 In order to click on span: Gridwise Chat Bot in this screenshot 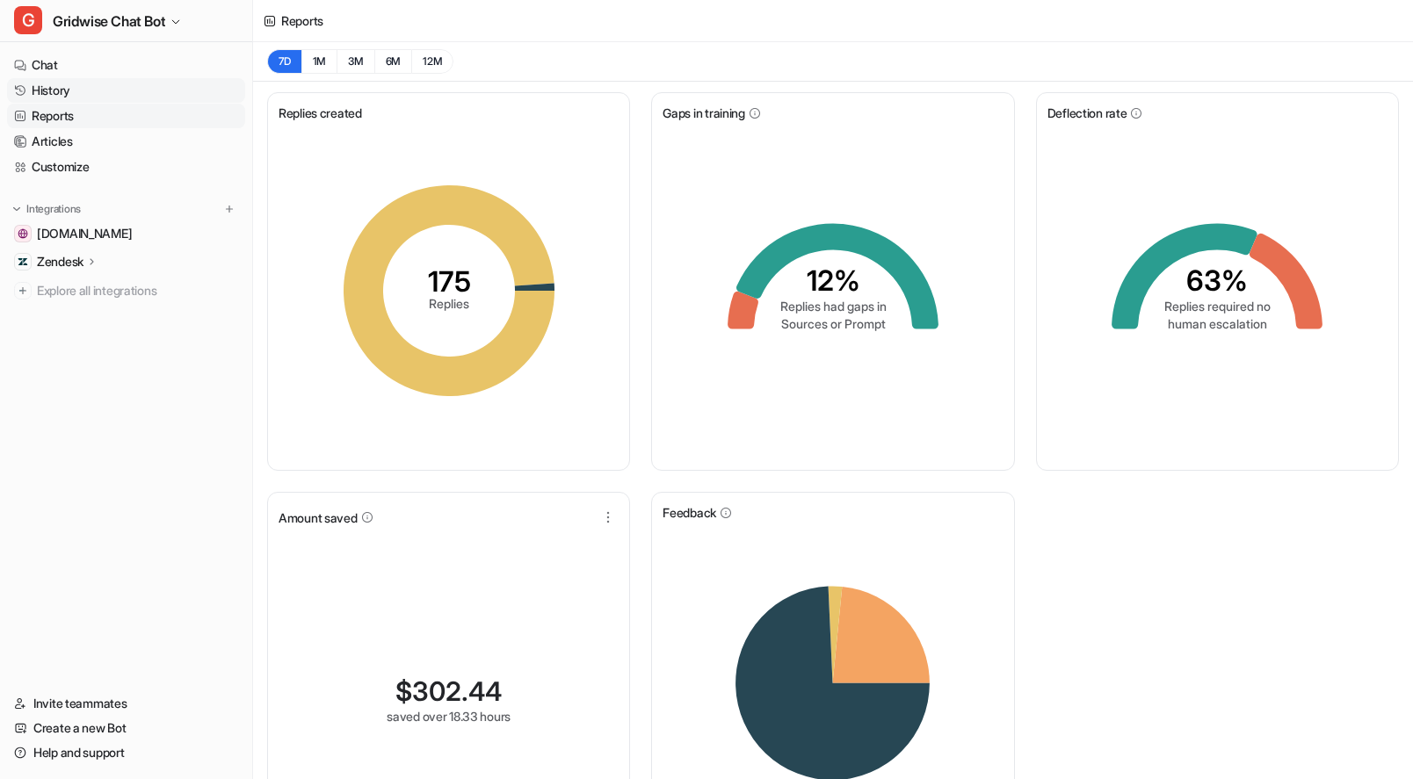, I will do `click(109, 21)`.